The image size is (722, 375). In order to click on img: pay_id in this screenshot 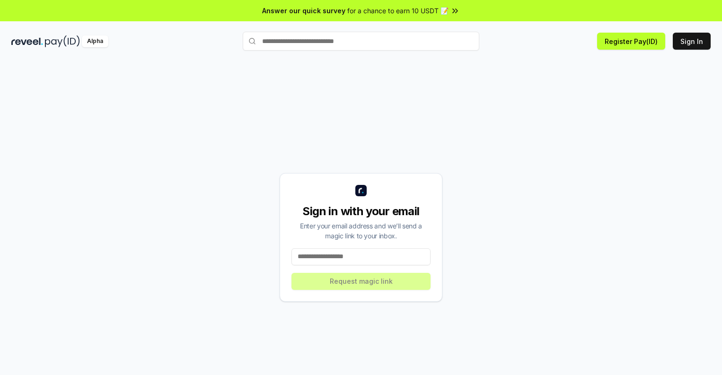, I will do `click(62, 41)`.